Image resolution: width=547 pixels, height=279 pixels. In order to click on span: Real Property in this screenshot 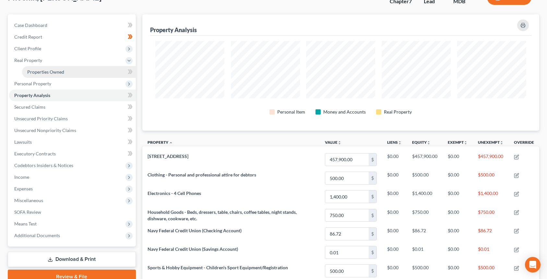, I will do `click(28, 60)`.